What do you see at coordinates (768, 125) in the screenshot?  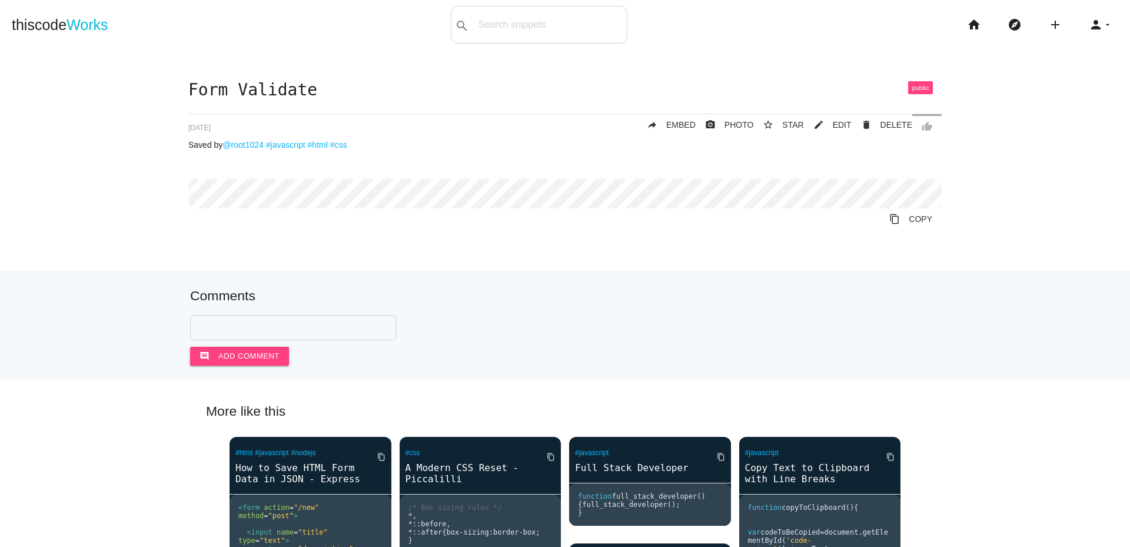 I see `i: star_border` at bounding box center [768, 125].